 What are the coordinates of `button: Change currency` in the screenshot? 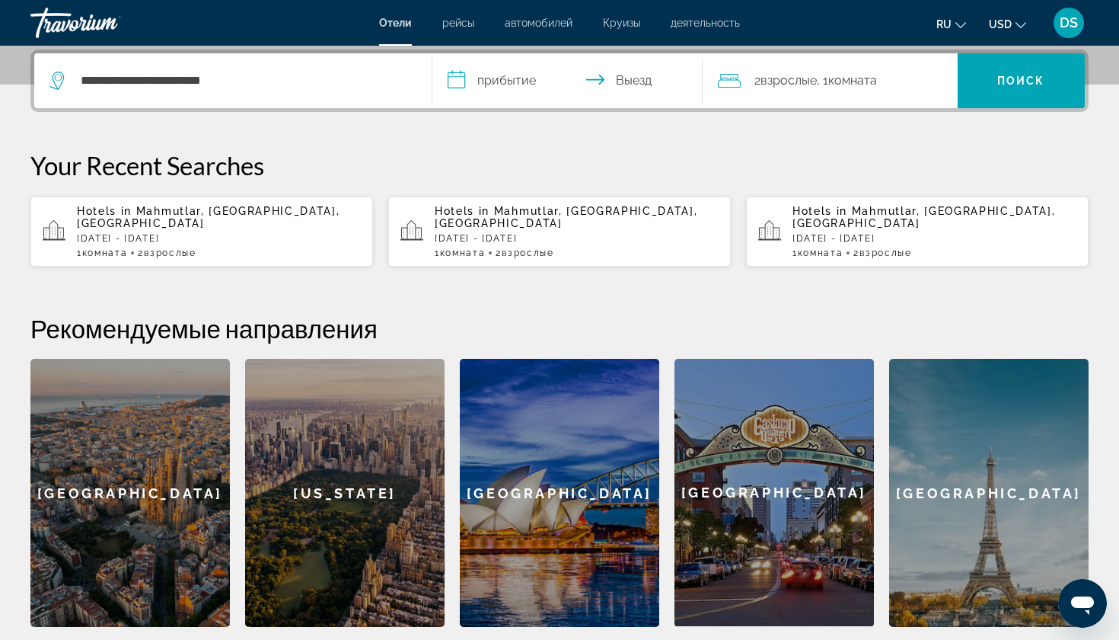 It's located at (1007, 24).